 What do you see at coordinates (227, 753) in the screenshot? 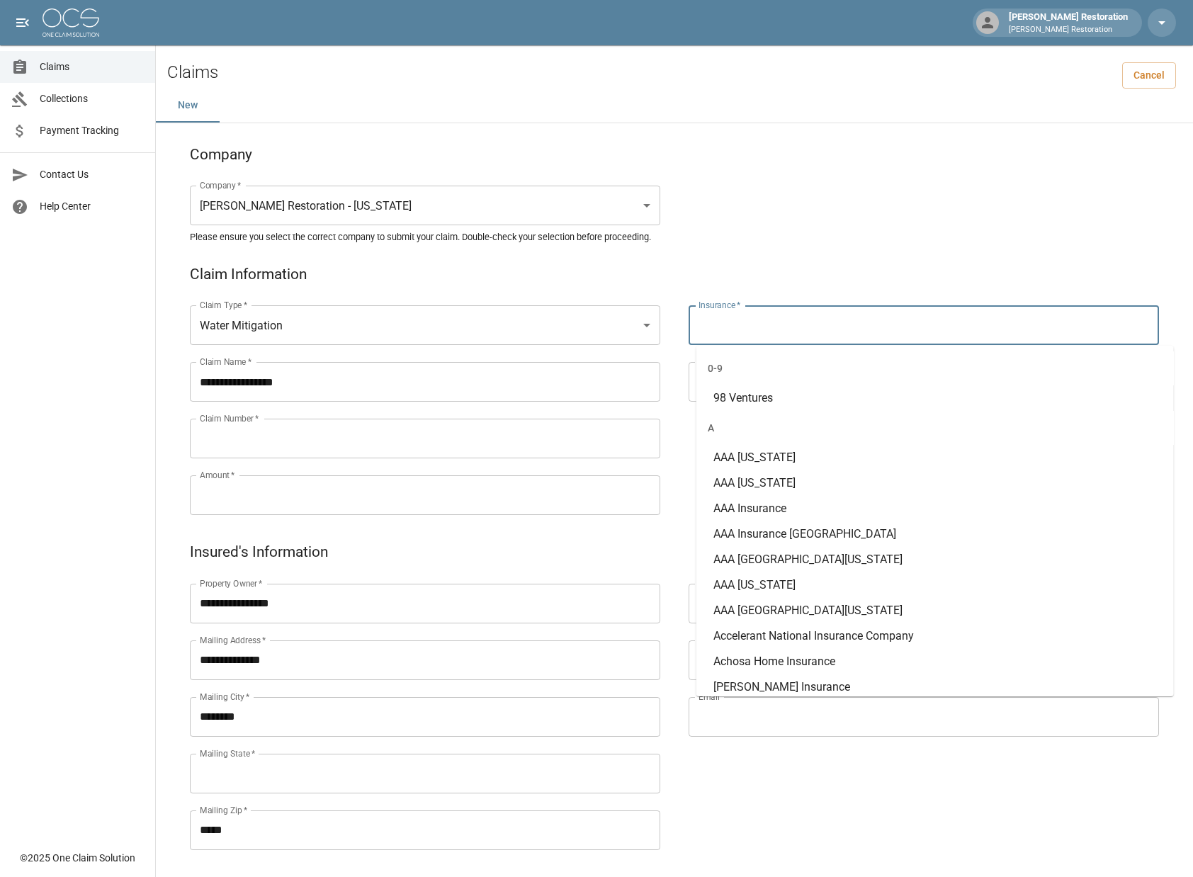
I see `label: Mailing State` at bounding box center [227, 753].